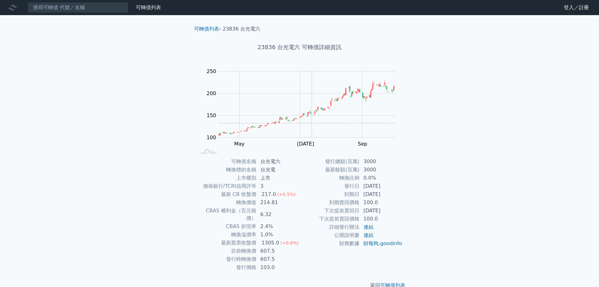 The image size is (599, 287). What do you see at coordinates (269, 194) in the screenshot?
I see `div: 217.0` at bounding box center [269, 194].